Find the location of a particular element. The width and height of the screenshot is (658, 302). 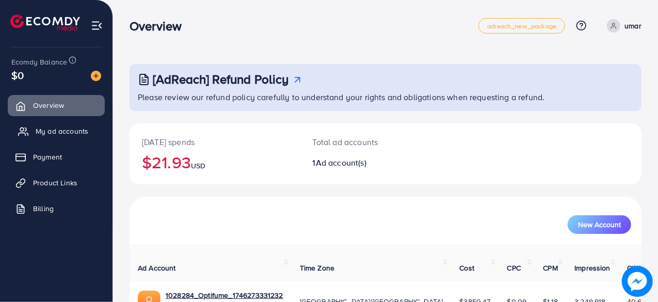

span: Impression is located at coordinates (592, 268).